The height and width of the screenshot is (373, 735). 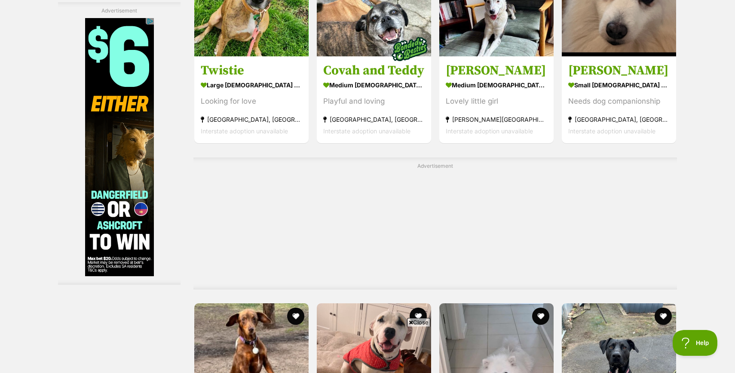 I want to click on div: Needs dog companionship, so click(x=619, y=101).